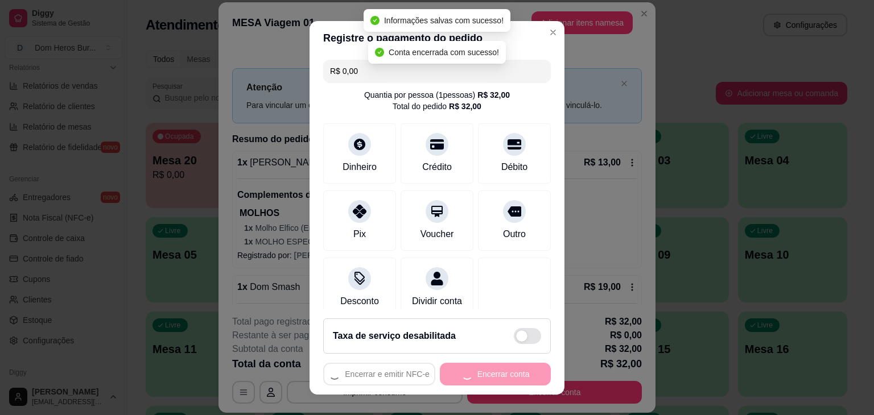  Describe the element at coordinates (437, 95) in the screenshot. I see `div: Quantia por pessoa ( 1 pessoas)` at that location.